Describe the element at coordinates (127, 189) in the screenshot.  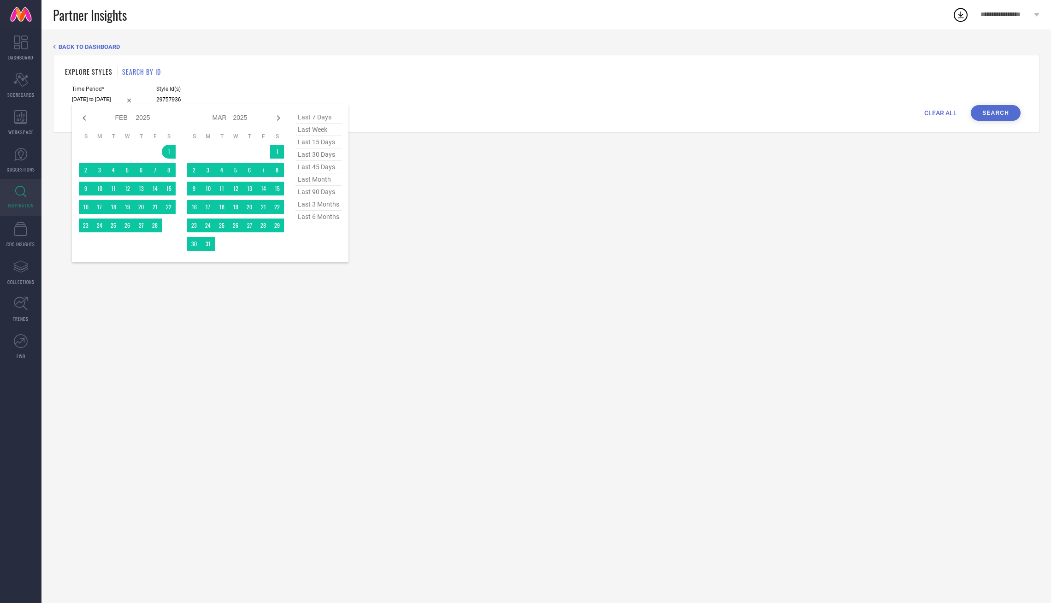
I see `td: Wed Feb 12 2025` at that location.